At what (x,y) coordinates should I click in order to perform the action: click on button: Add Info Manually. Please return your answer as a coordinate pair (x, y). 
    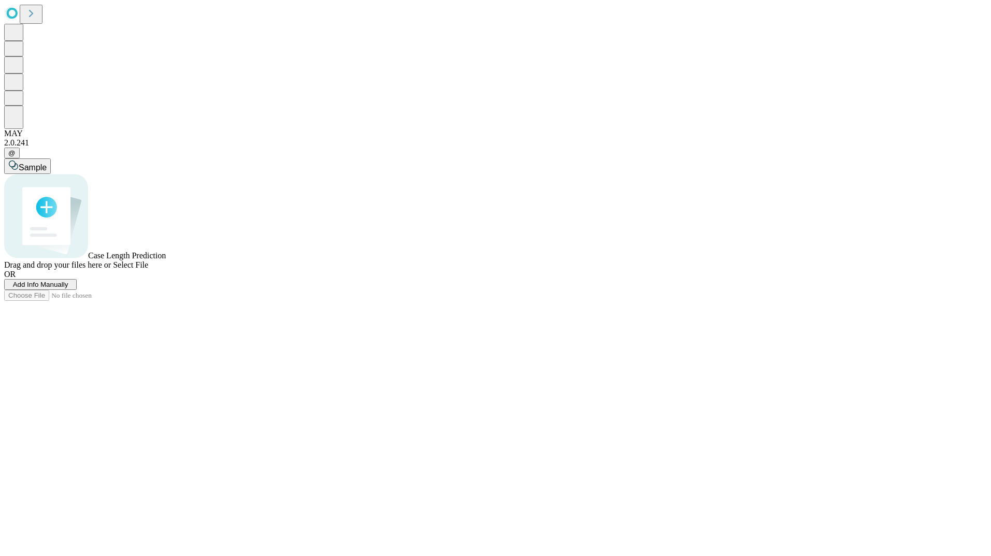
    Looking at the image, I should click on (40, 284).